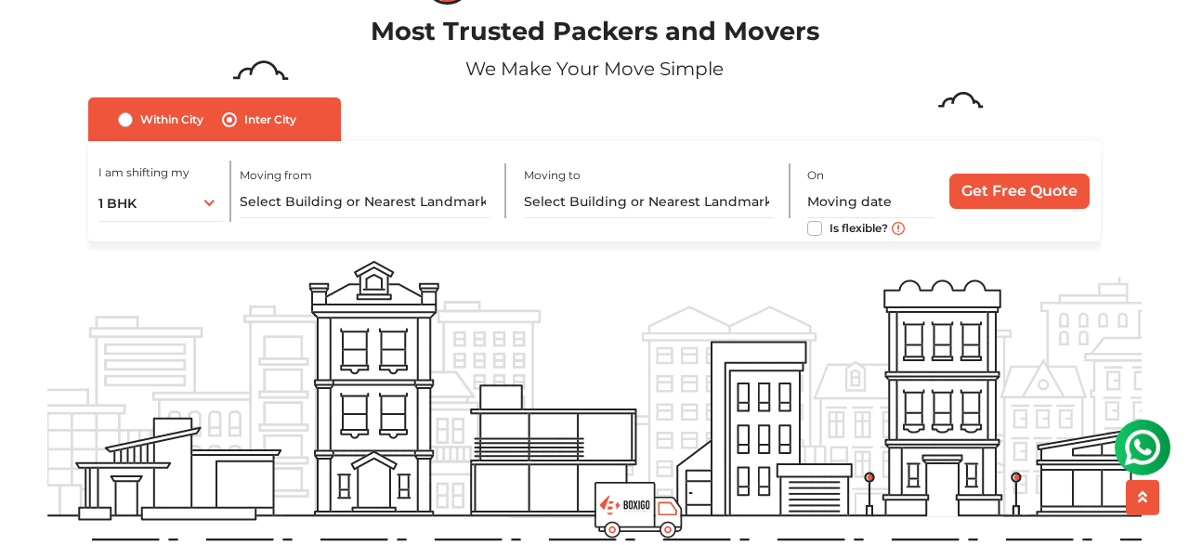  What do you see at coordinates (898, 228) in the screenshot?
I see `img: info` at bounding box center [898, 228].